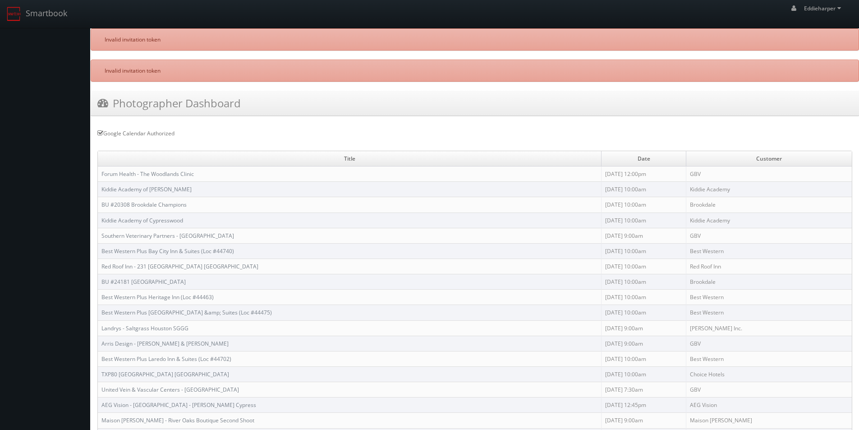 The height and width of the screenshot is (430, 859). What do you see at coordinates (769, 159) in the screenshot?
I see `td: Customer` at bounding box center [769, 159].